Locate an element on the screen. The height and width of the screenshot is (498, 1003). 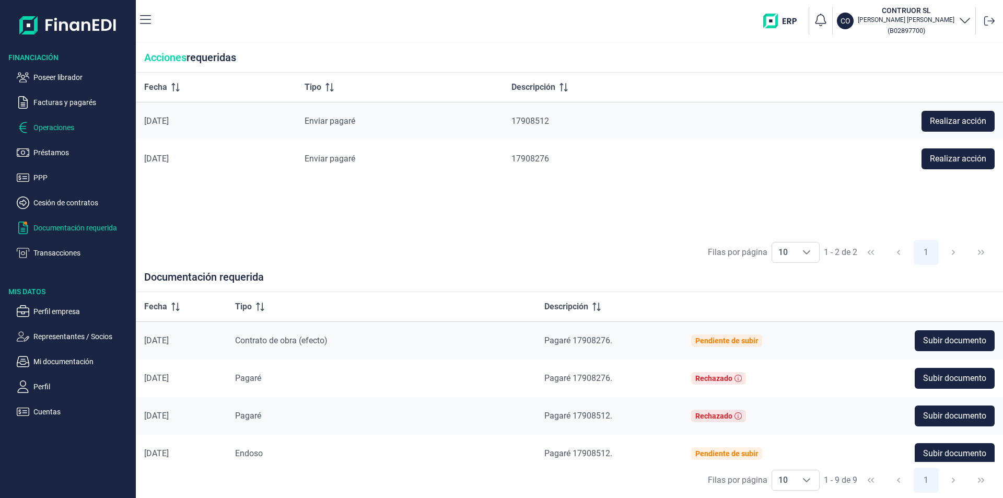
p: Perfil is located at coordinates (83, 387).